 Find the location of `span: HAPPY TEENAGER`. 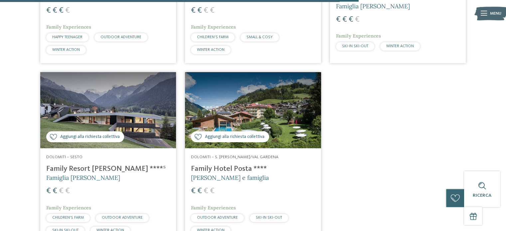

span: HAPPY TEENAGER is located at coordinates (67, 37).